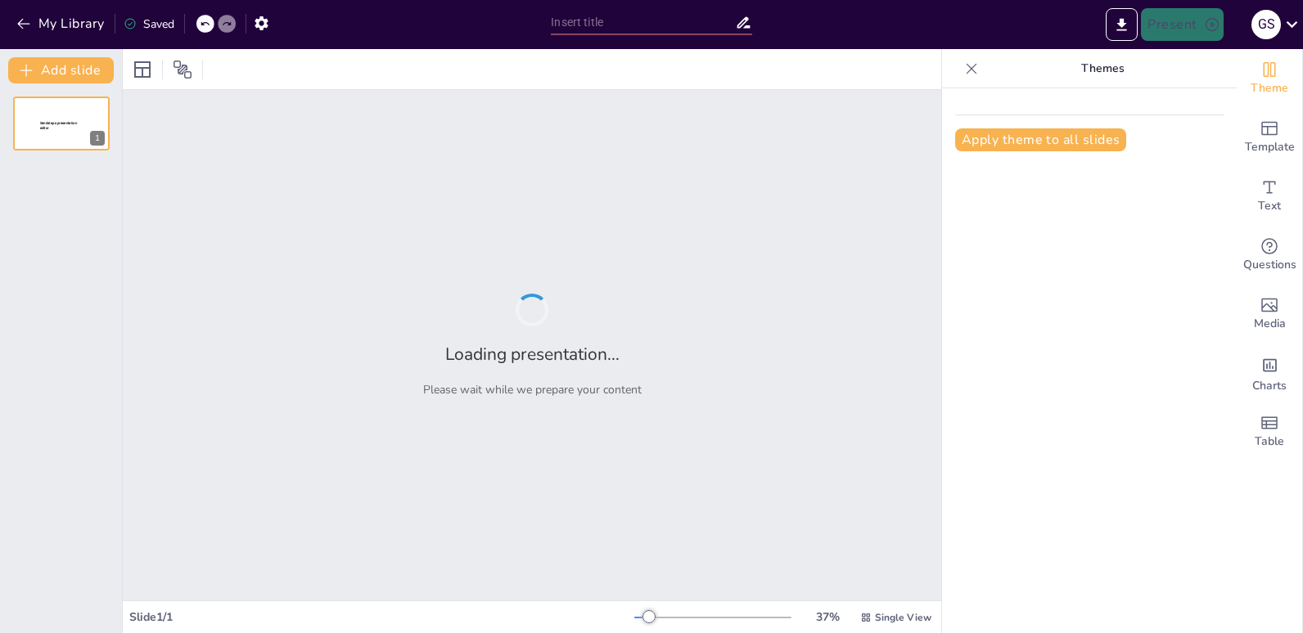 The width and height of the screenshot is (1303, 633). Describe the element at coordinates (1040, 140) in the screenshot. I see `button: Apply theme to all slides` at that location.